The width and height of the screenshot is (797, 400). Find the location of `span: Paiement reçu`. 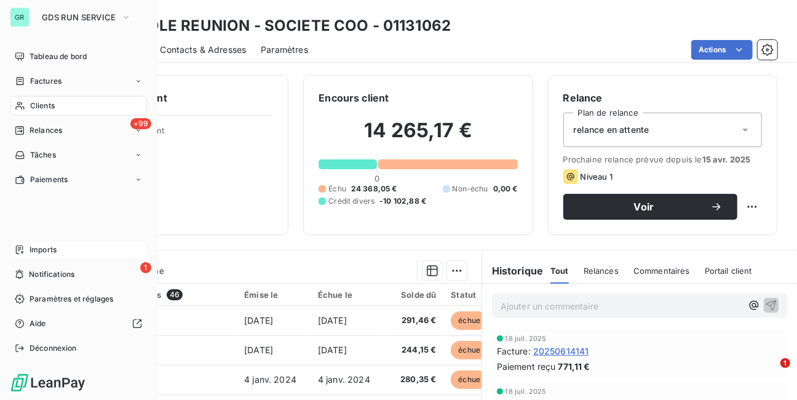

span: Paiement reçu is located at coordinates (526, 366).